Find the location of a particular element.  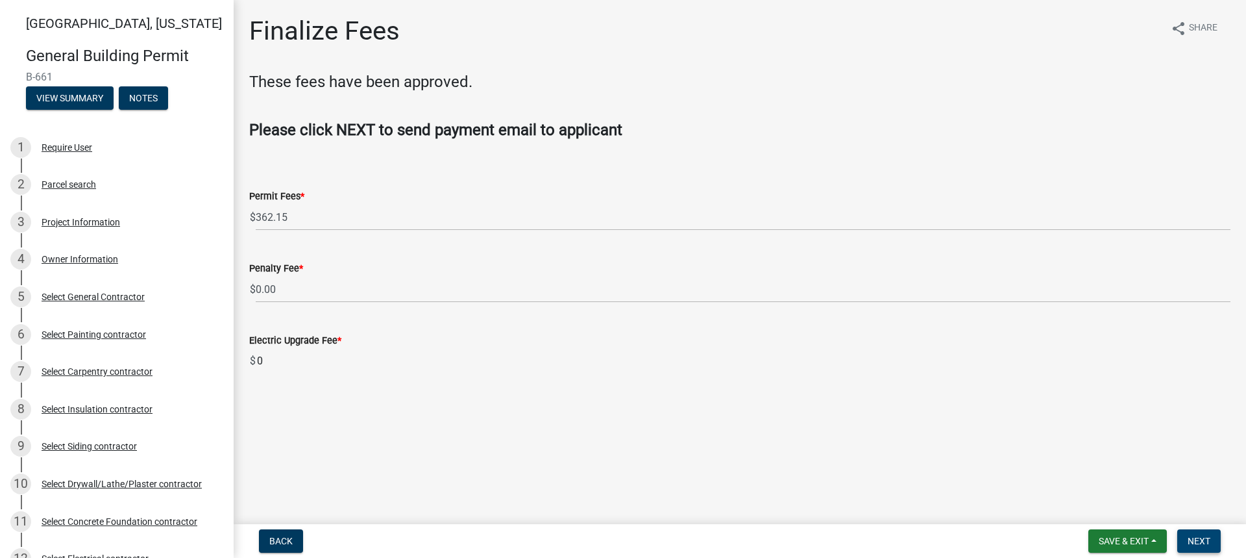

button: Save & Exit is located at coordinates (1128, 541).